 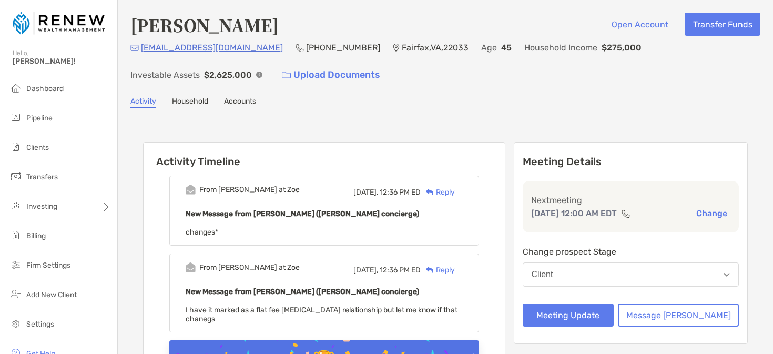 What do you see at coordinates (228, 75) in the screenshot?
I see `p: $2,625,000` at bounding box center [228, 75].